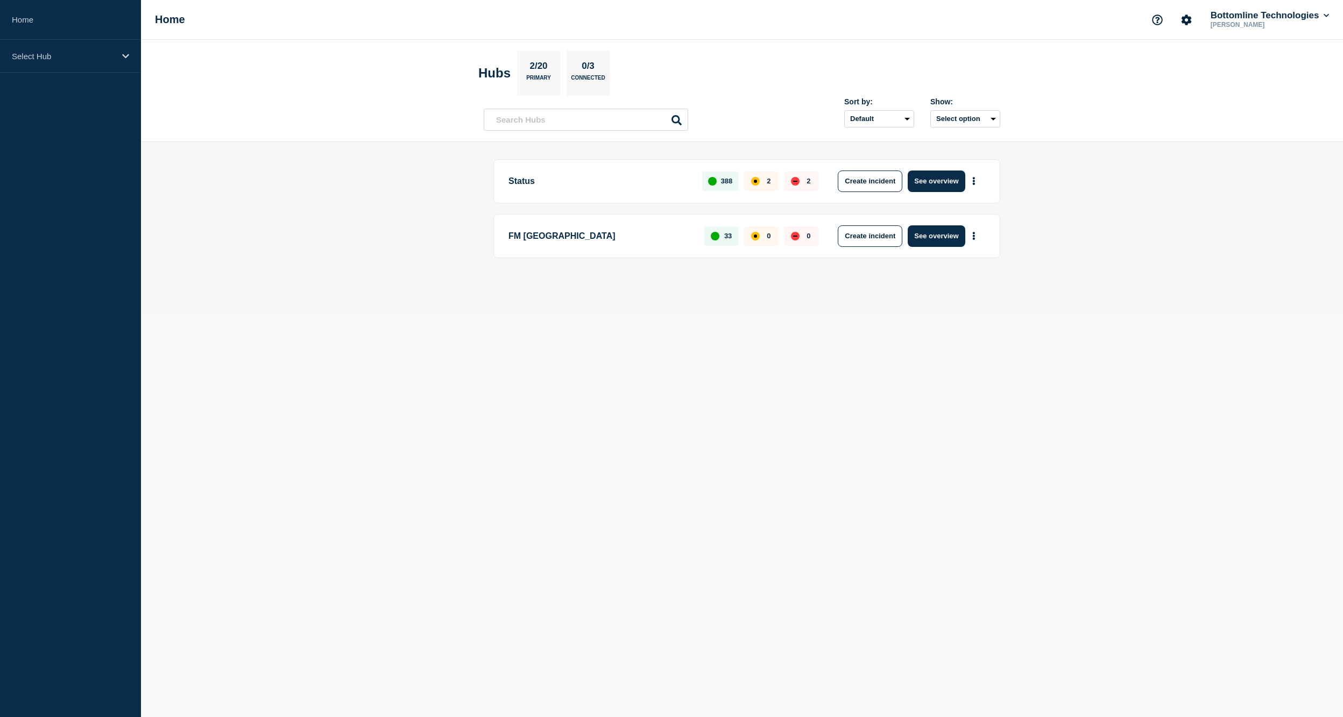 Image resolution: width=1343 pixels, height=717 pixels. Describe the element at coordinates (599, 181) in the screenshot. I see `p: Status` at that location.